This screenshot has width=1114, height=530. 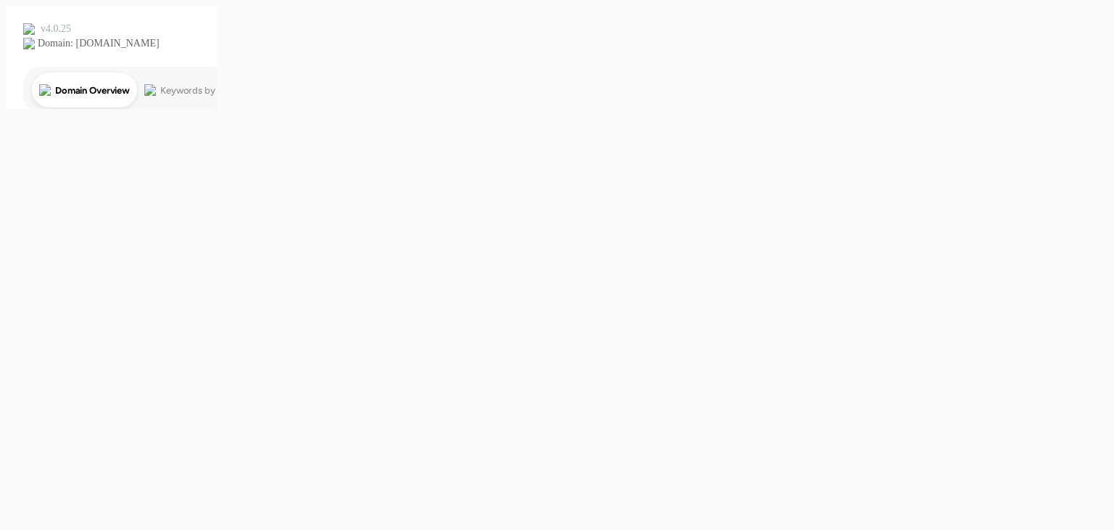 I want to click on div: v 4.0.25, so click(x=56, y=29).